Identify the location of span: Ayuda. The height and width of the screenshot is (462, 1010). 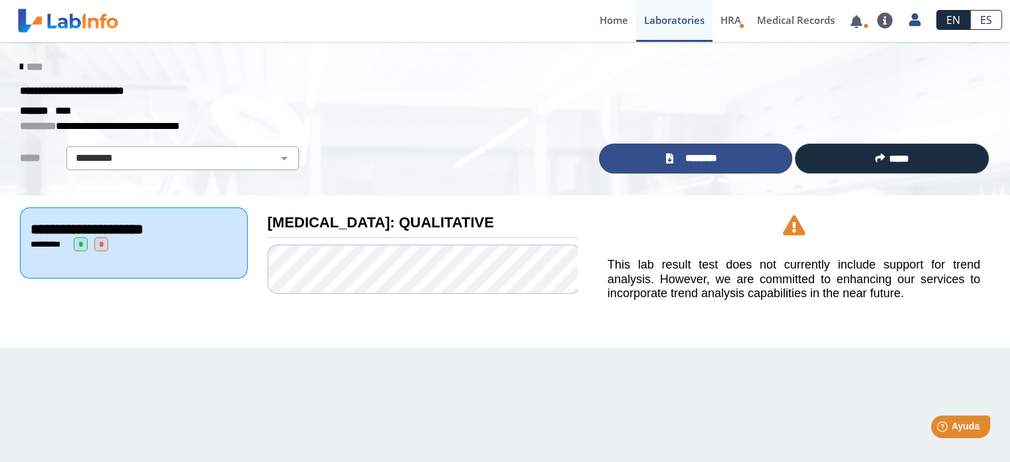
(74, 16).